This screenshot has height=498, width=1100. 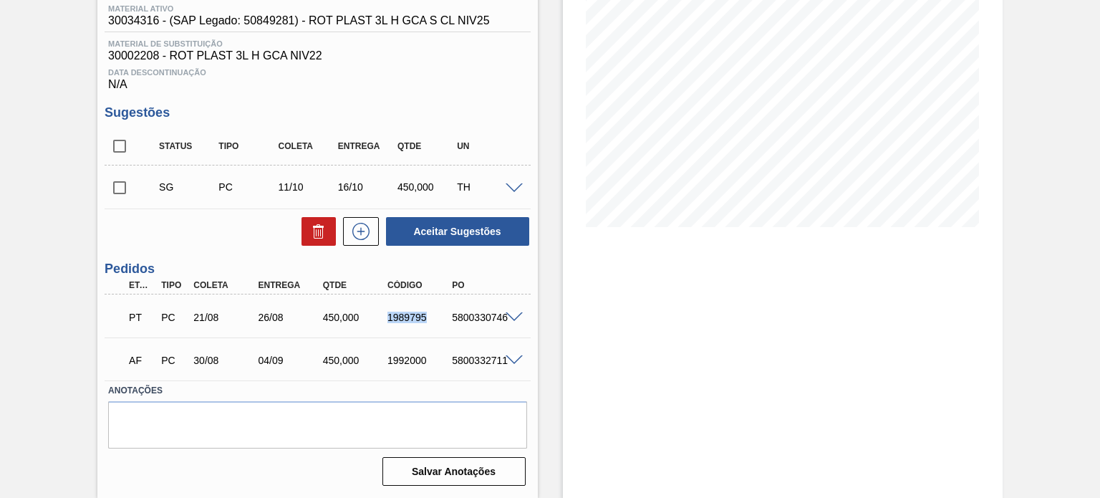 I want to click on div: Sugestão Criada, so click(x=188, y=187).